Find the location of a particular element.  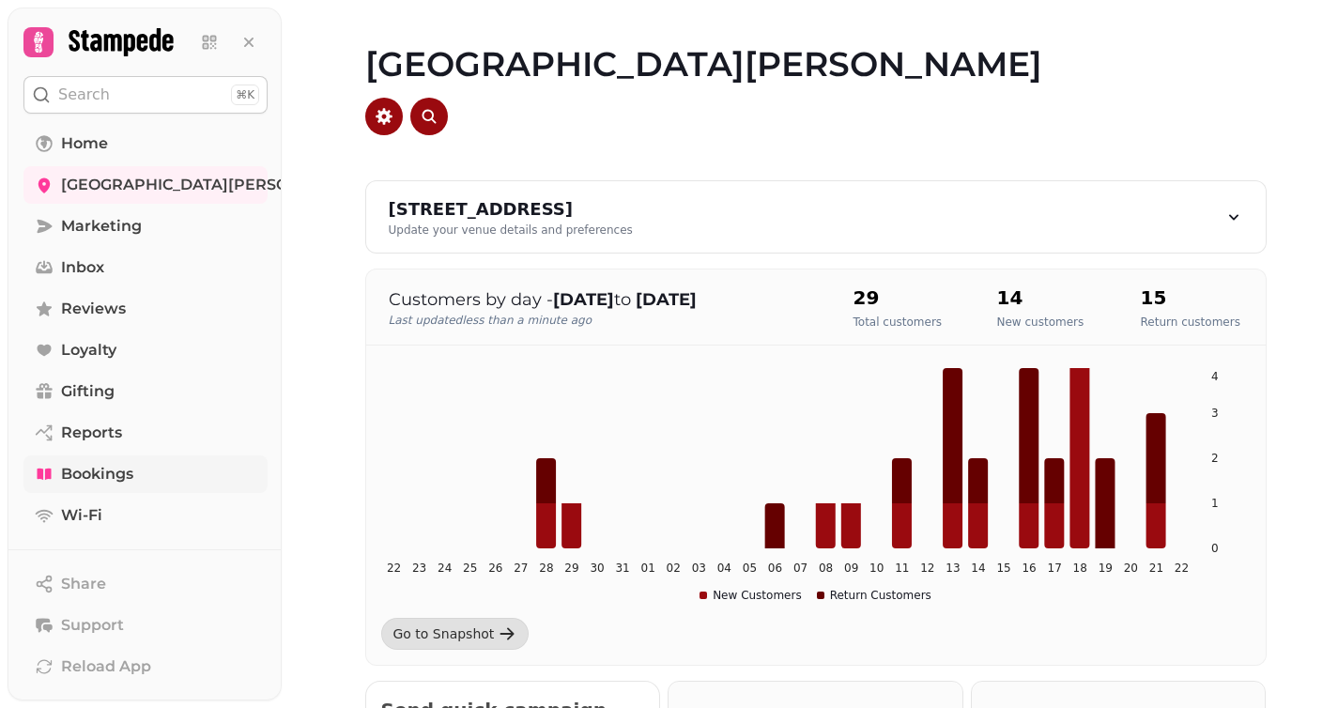

span: Reviews is located at coordinates (93, 309).